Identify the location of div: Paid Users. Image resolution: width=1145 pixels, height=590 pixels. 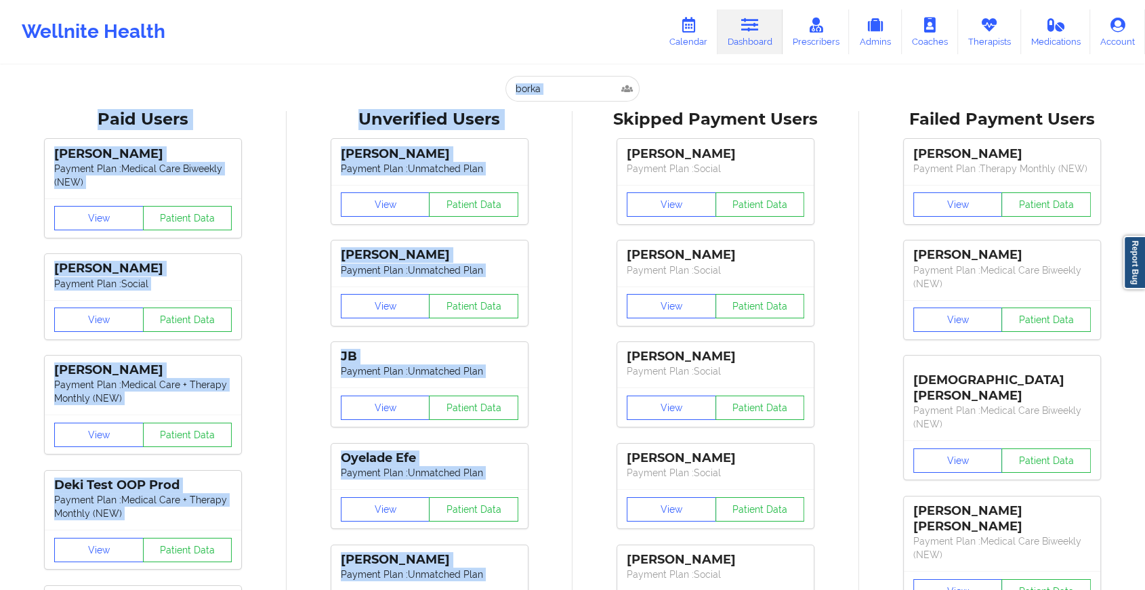
(143, 119).